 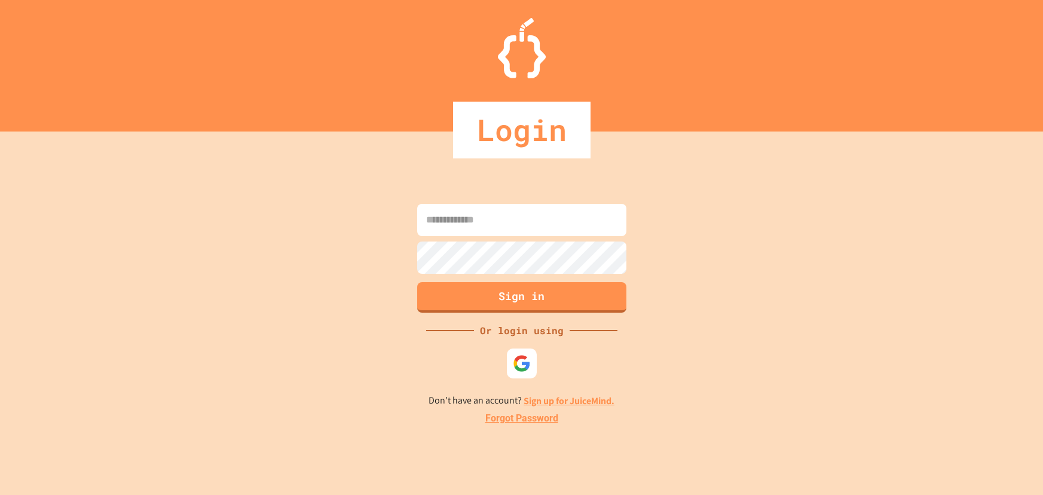 What do you see at coordinates (522, 363) in the screenshot?
I see `img: google-icon.svg` at bounding box center [522, 363].